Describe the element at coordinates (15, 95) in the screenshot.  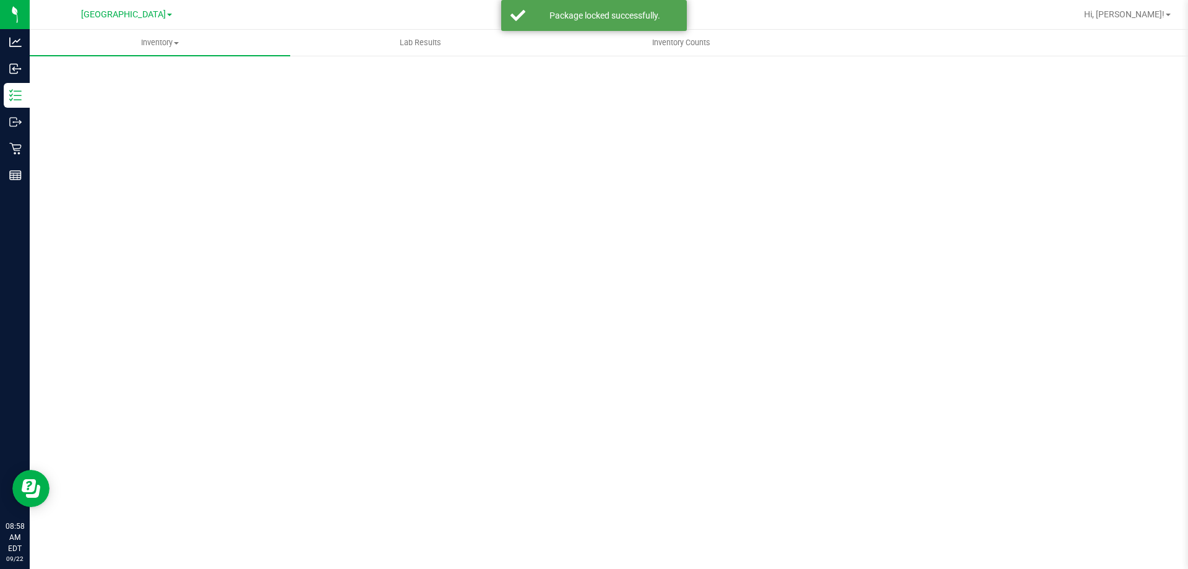
I see `inline-svg: Inventory` at that location.